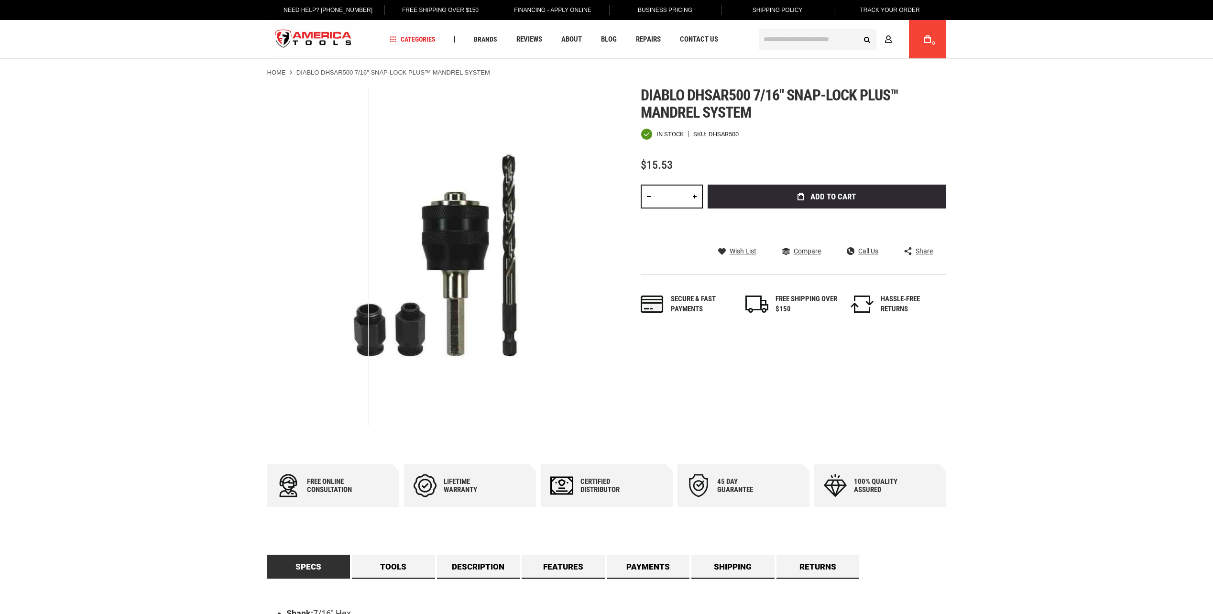  Describe the element at coordinates (912, 304) in the screenshot. I see `div: HASSLE-FREE RETURNS` at that location.